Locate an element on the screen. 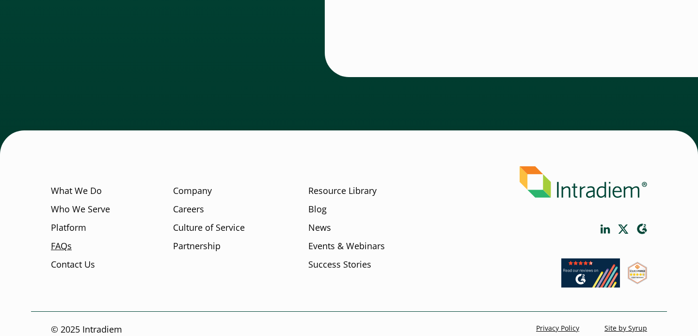 Image resolution: width=698 pixels, height=336 pixels. a: Contact Us is located at coordinates (73, 265).